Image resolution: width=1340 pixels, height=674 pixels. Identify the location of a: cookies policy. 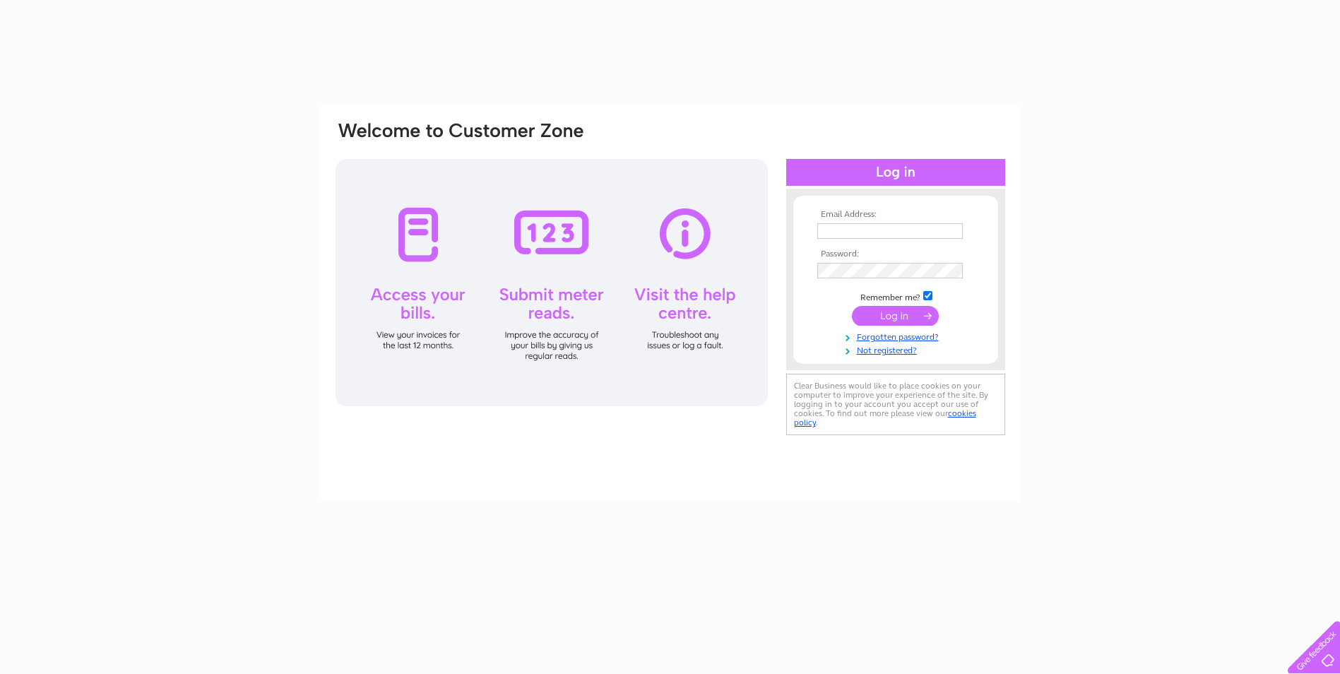
(885, 418).